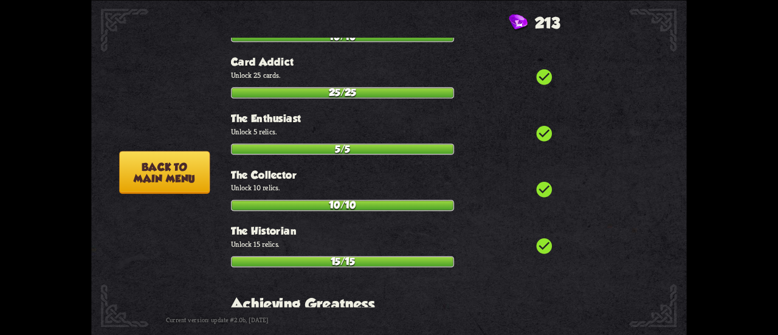 The width and height of the screenshot is (778, 335). I want to click on div: Gems, so click(534, 22).